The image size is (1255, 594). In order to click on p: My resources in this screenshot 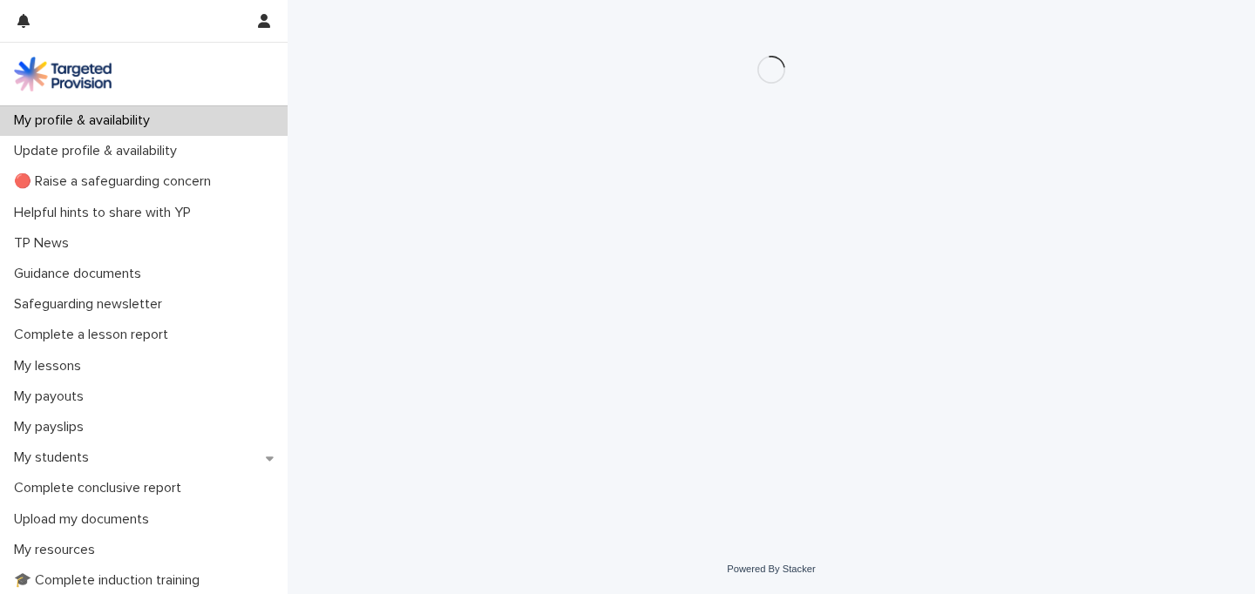, I will do `click(58, 550)`.